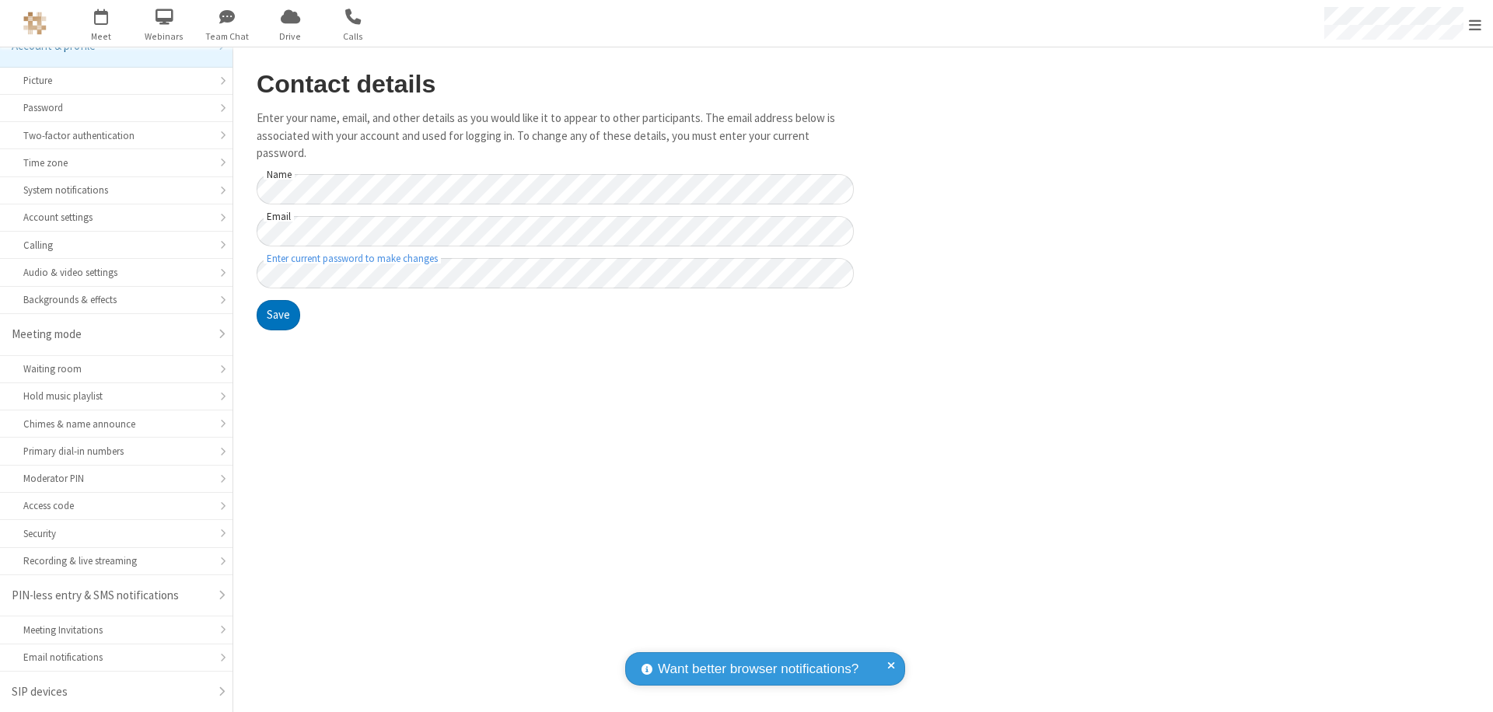  What do you see at coordinates (110, 596) in the screenshot?
I see `div: PIN-less entry & SMS notifications` at bounding box center [110, 596].